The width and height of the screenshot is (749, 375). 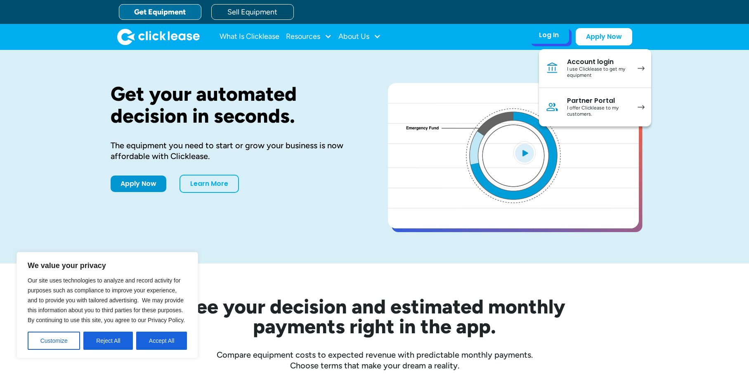 I want to click on img: Blue play button logo on a light blue circular background, so click(x=524, y=153).